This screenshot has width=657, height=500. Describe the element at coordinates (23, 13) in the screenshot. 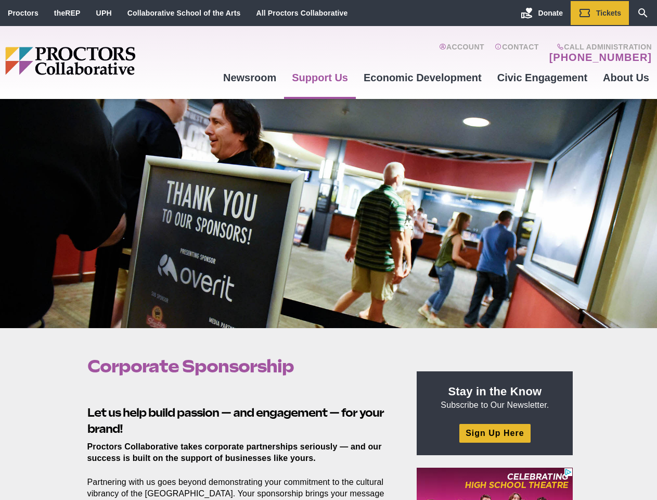

I see `a: Proctors` at that location.